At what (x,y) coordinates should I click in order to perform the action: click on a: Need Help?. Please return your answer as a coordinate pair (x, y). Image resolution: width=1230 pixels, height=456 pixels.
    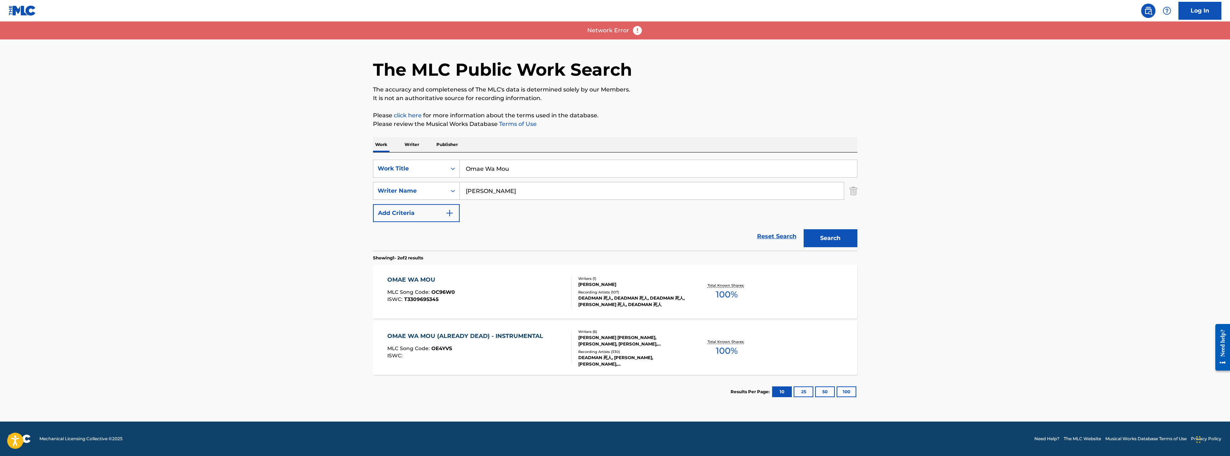
    Looking at the image, I should click on (1047, 438).